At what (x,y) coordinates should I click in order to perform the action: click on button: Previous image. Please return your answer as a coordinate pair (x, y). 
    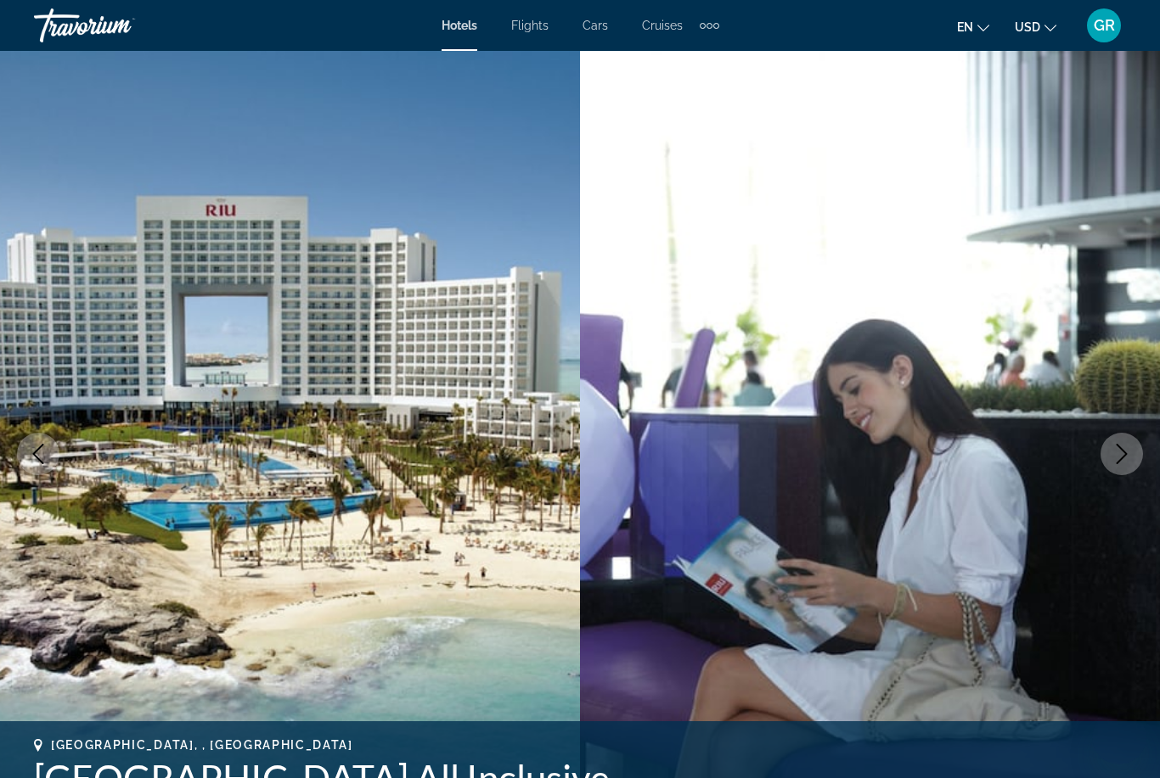
    Looking at the image, I should click on (38, 454).